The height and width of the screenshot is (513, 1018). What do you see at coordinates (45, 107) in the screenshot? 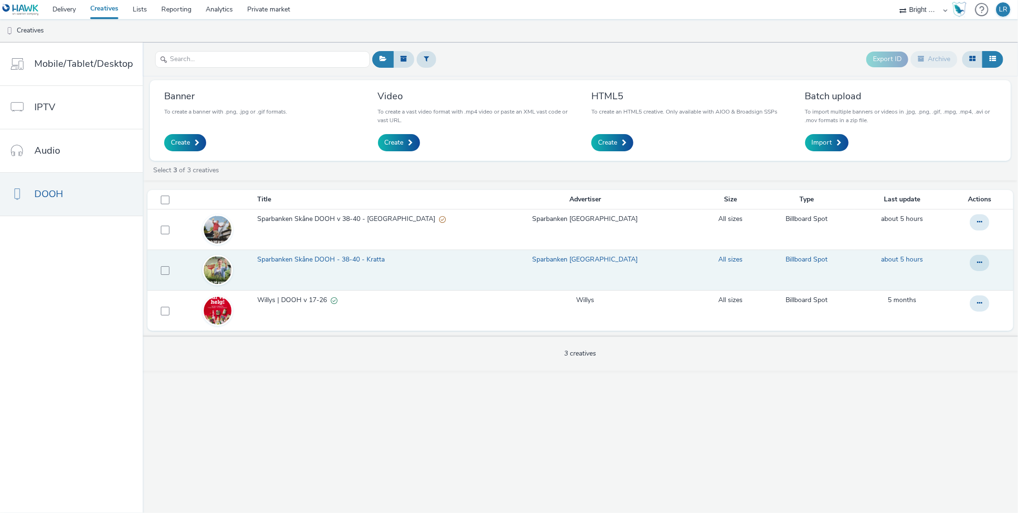
I see `span: IPTV` at bounding box center [45, 107].